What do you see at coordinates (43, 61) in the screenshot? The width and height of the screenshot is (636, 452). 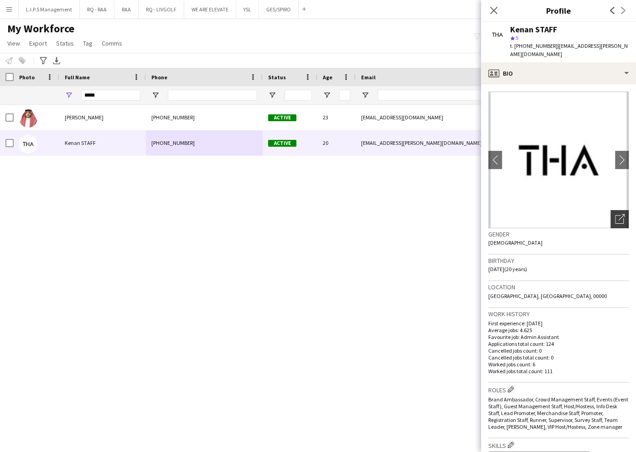 I see `app-action-btn: Advanced filters` at bounding box center [43, 61].